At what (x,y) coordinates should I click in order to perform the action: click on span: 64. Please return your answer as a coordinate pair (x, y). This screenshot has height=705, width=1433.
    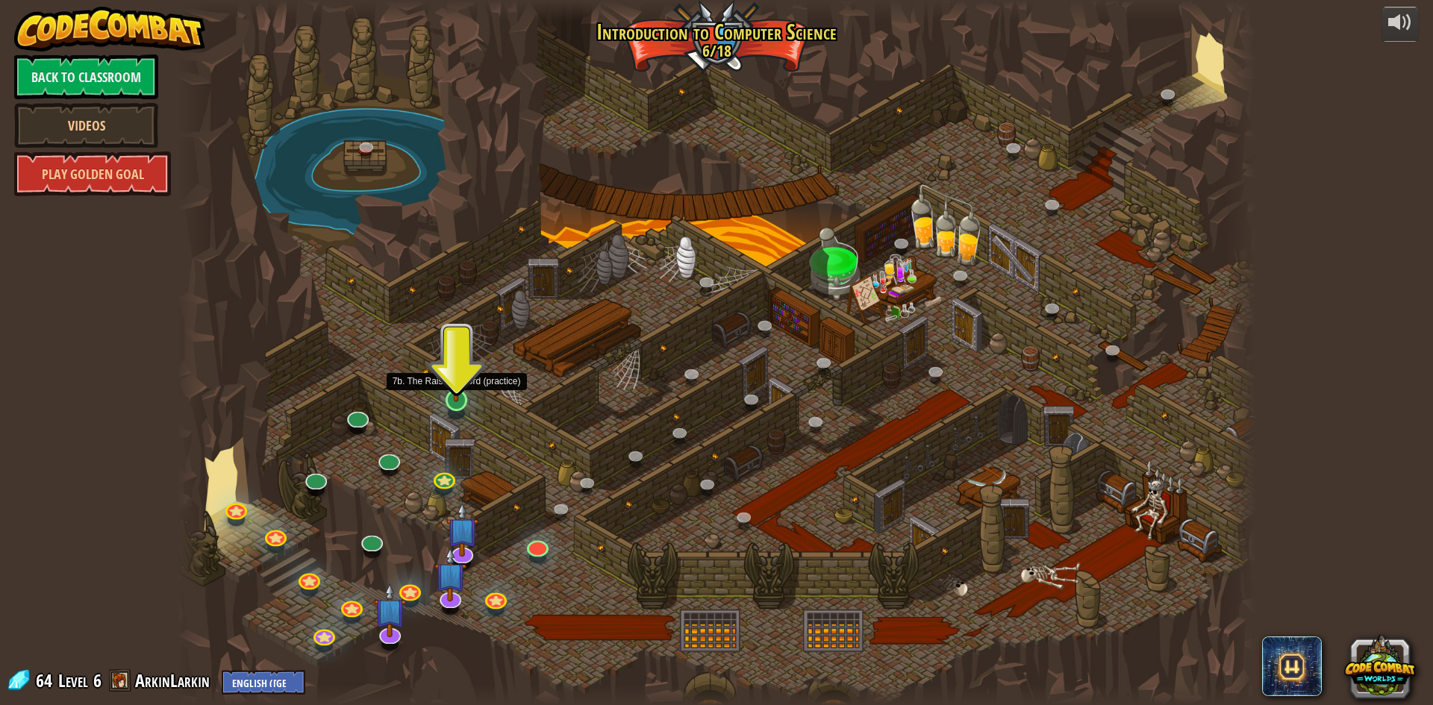
    Looking at the image, I should click on (46, 681).